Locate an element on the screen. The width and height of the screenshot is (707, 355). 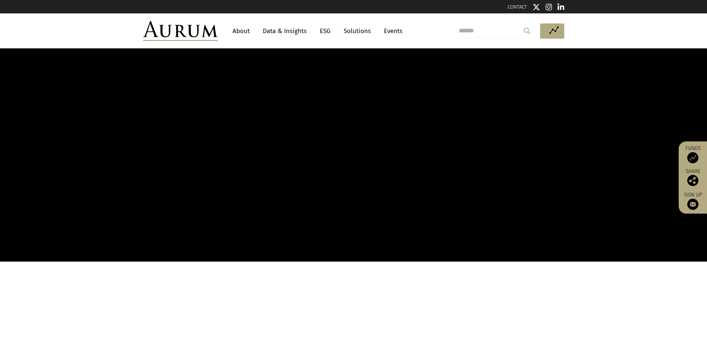
img: Sign up to our newsletter is located at coordinates (693, 205).